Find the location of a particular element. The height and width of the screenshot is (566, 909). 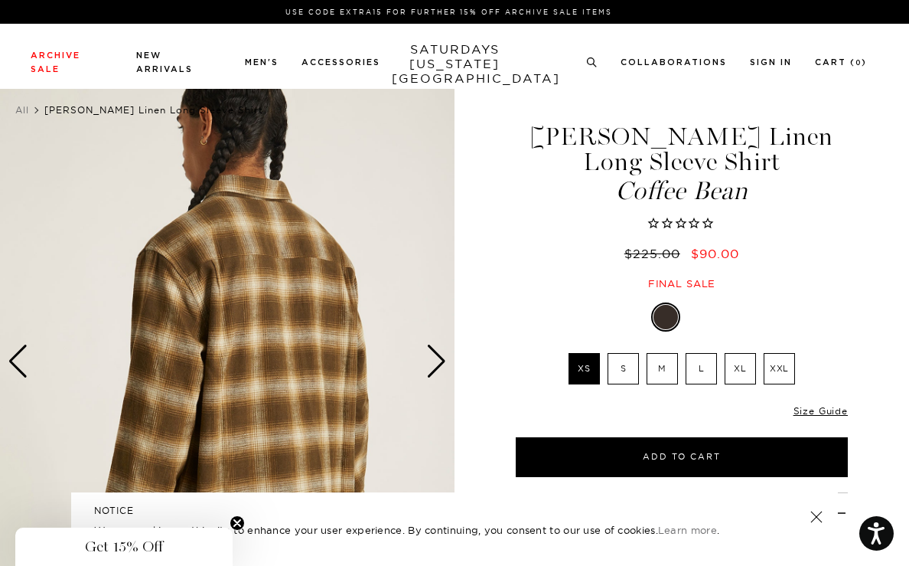

label: S is located at coordinates (623, 368).